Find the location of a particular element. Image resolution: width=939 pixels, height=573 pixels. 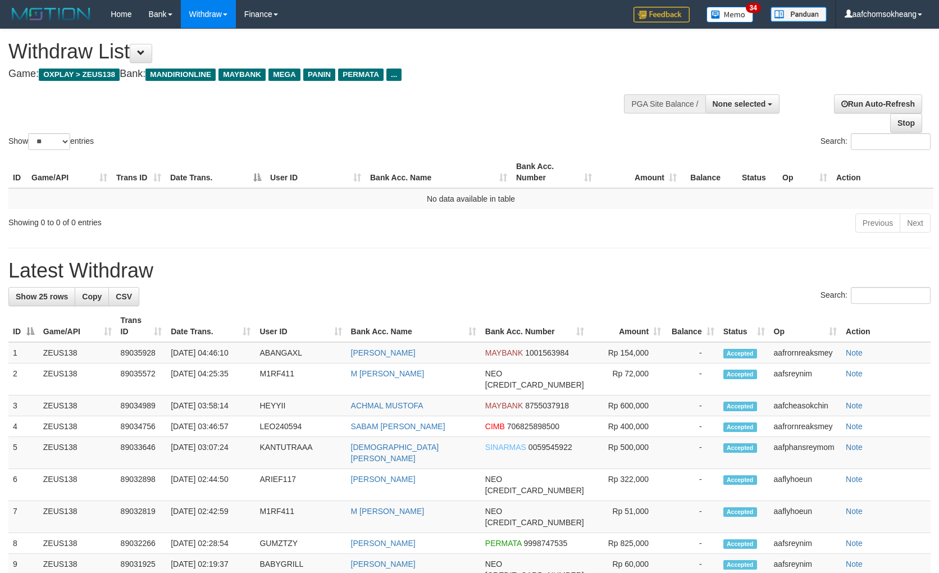

td: 4 is located at coordinates (24, 426).